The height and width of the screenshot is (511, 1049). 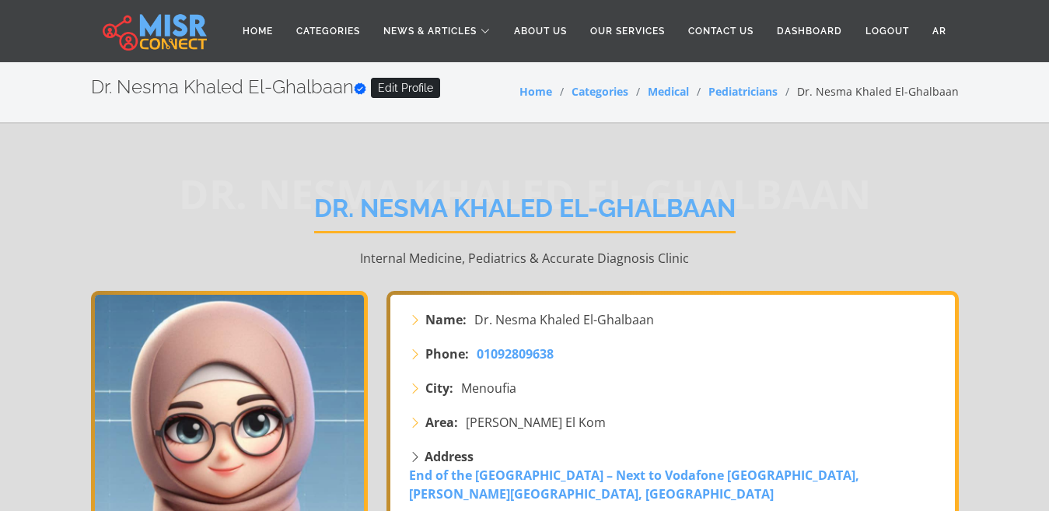 What do you see at coordinates (721, 31) in the screenshot?
I see `a: Contact Us` at bounding box center [721, 31].